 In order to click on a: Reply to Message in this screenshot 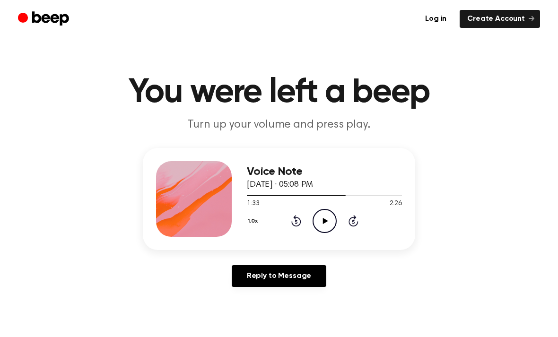, I will do `click(279, 276)`.